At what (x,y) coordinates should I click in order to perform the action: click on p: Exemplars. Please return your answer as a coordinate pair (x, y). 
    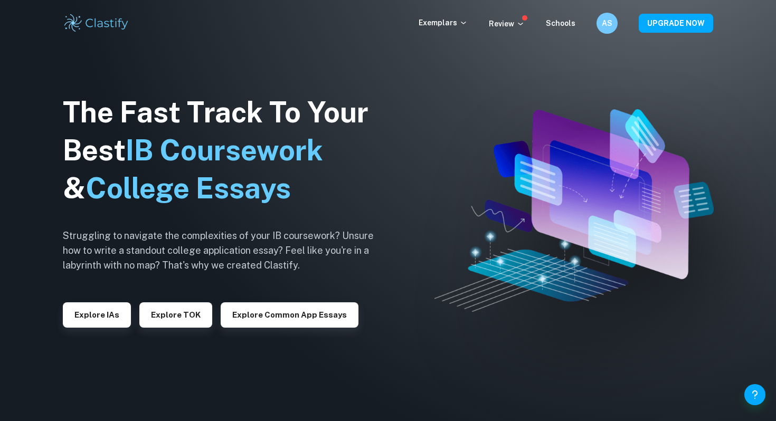
    Looking at the image, I should click on (443, 23).